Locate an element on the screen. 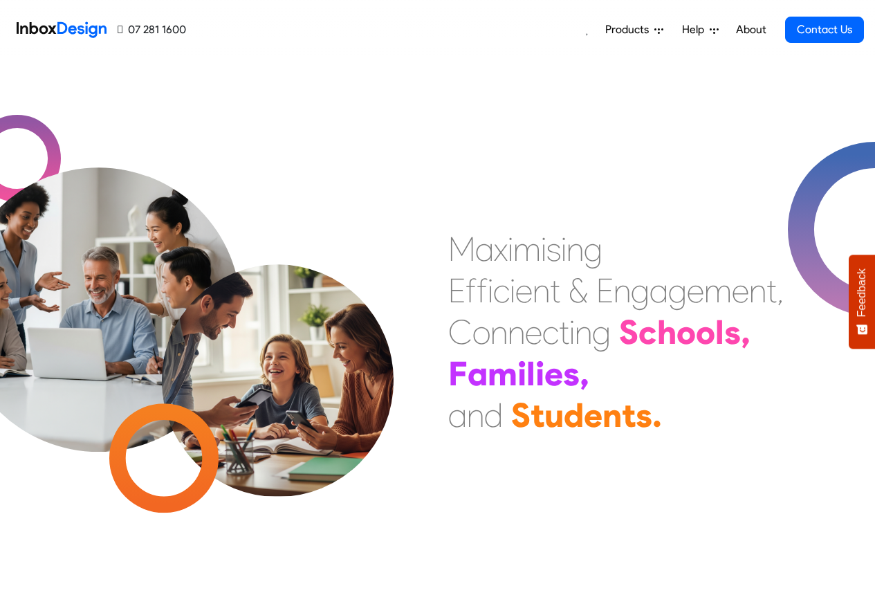  div: Maximising Efficient & Engagement, Connecting Schools, Families, and Students. is located at coordinates (615, 332).